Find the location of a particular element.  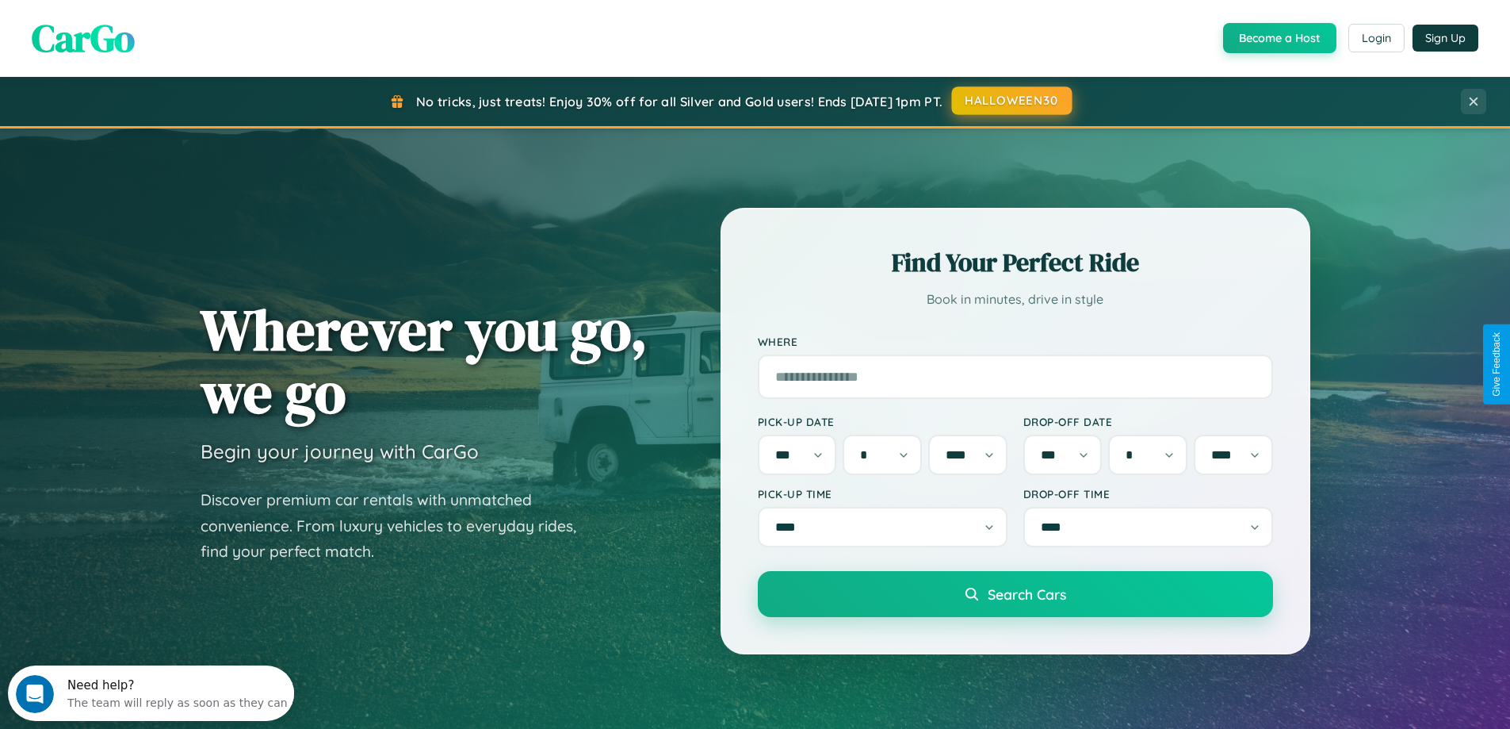

div: Give Feedback is located at coordinates (1497, 364).